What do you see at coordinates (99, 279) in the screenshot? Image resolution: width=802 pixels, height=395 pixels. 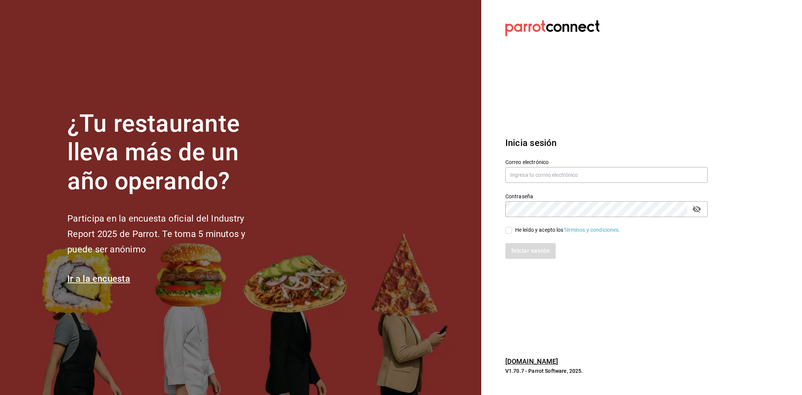 I see `a: Ir a la encuesta` at bounding box center [99, 279].